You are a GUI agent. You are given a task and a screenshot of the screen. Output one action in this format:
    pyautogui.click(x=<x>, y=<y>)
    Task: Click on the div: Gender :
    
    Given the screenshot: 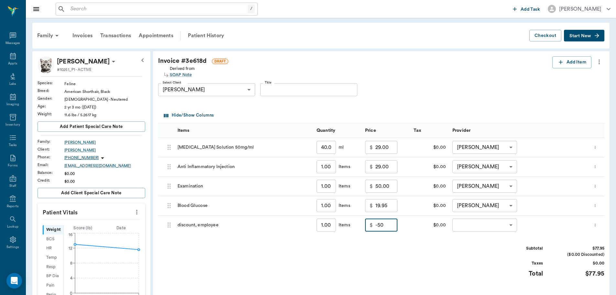 What is the action you would take?
    pyautogui.click(x=51, y=98)
    